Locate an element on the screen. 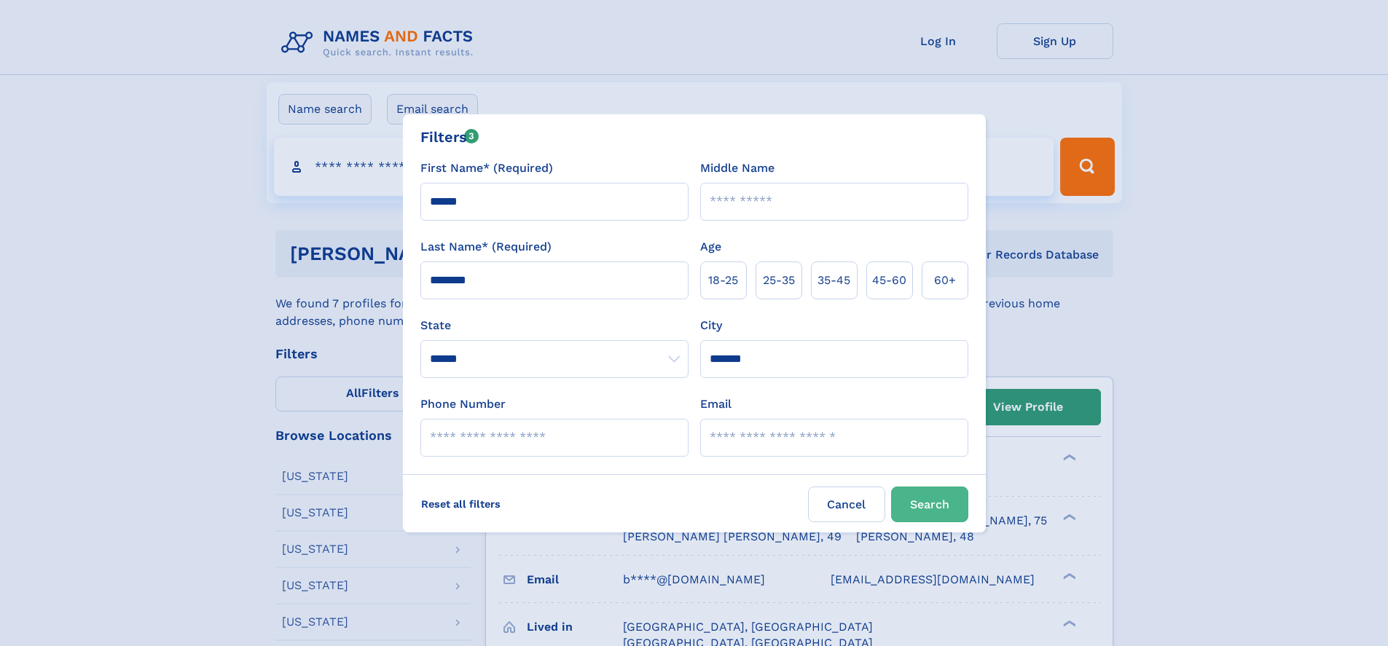  div: Filters is located at coordinates (450, 137).